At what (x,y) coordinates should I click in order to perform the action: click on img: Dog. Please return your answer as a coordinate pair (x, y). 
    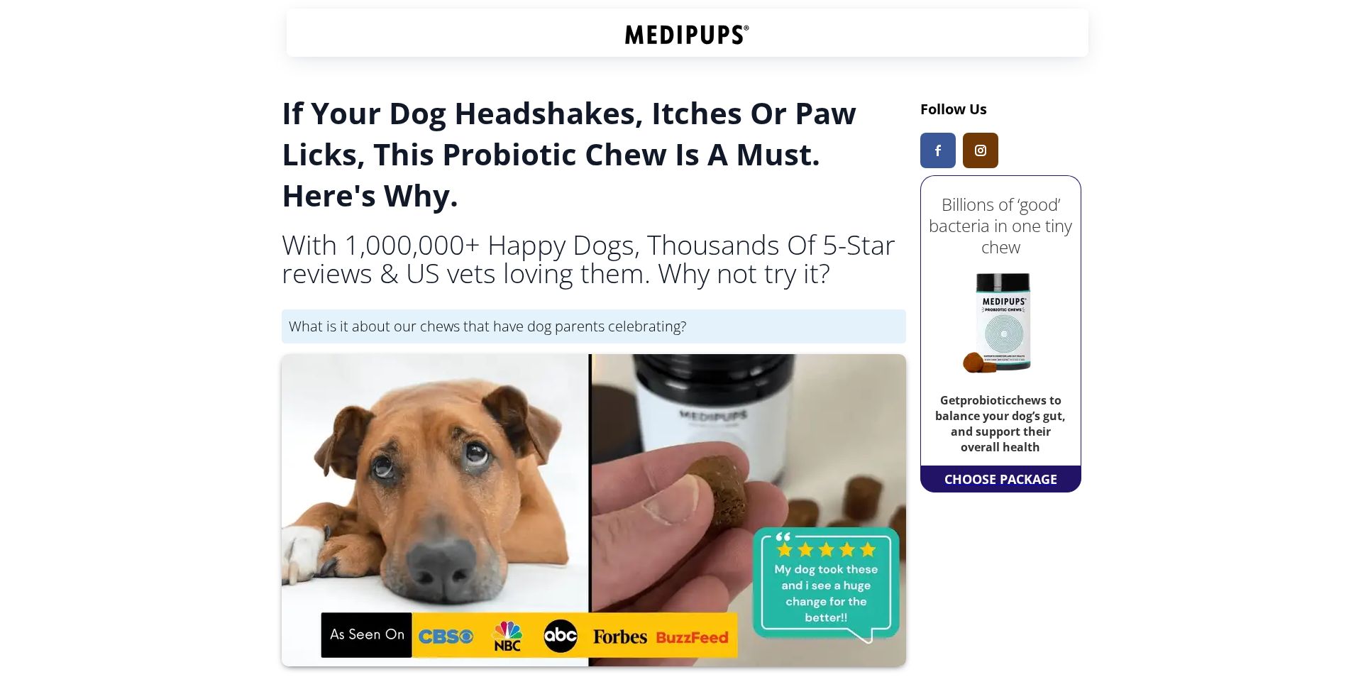
    Looking at the image, I should click on (594, 510).